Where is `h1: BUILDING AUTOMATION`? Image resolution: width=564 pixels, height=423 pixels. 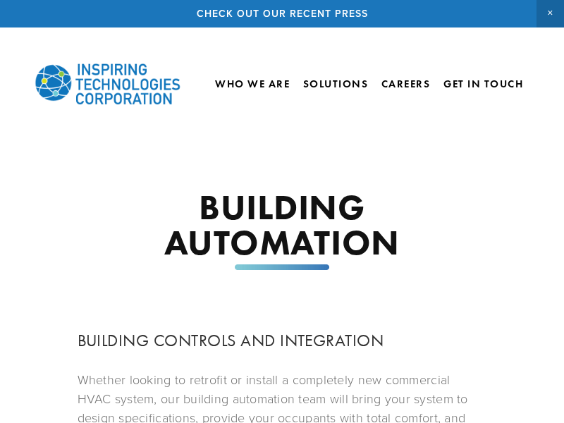 h1: BUILDING AUTOMATION is located at coordinates (282, 225).